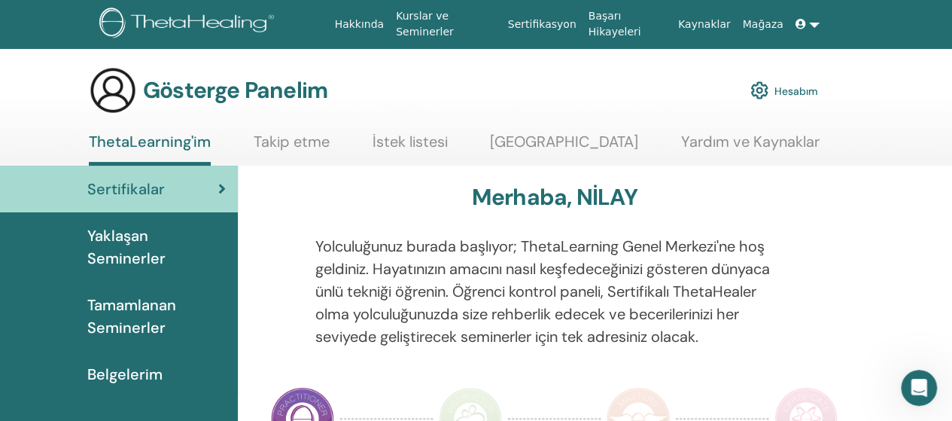  I want to click on a: Sertifikasyon, so click(542, 24).